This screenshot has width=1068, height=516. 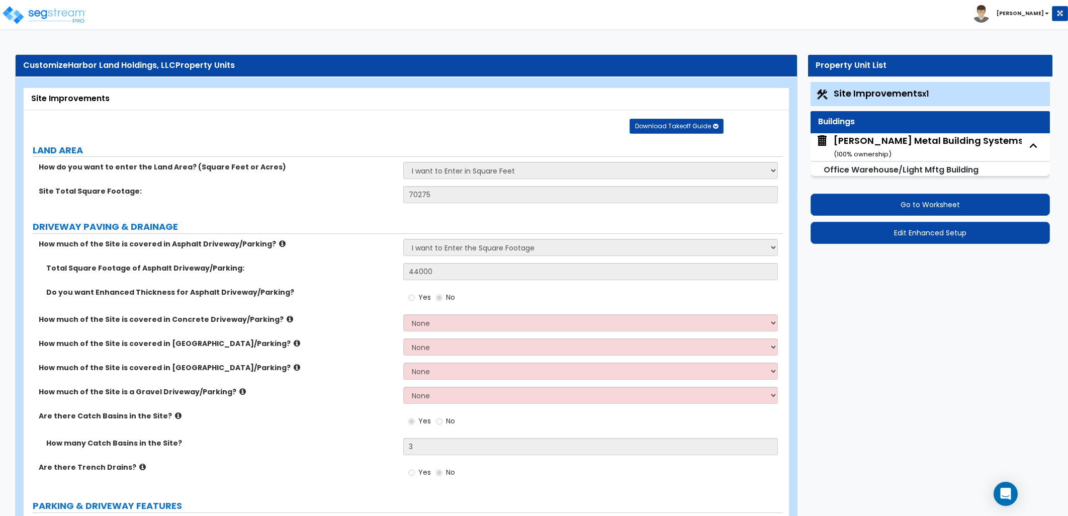 I want to click on div: Site Improvements, so click(x=406, y=99).